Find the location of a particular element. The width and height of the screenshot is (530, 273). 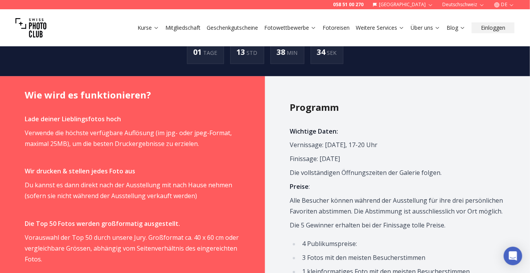

button: Weitere Services is located at coordinates (380, 28).